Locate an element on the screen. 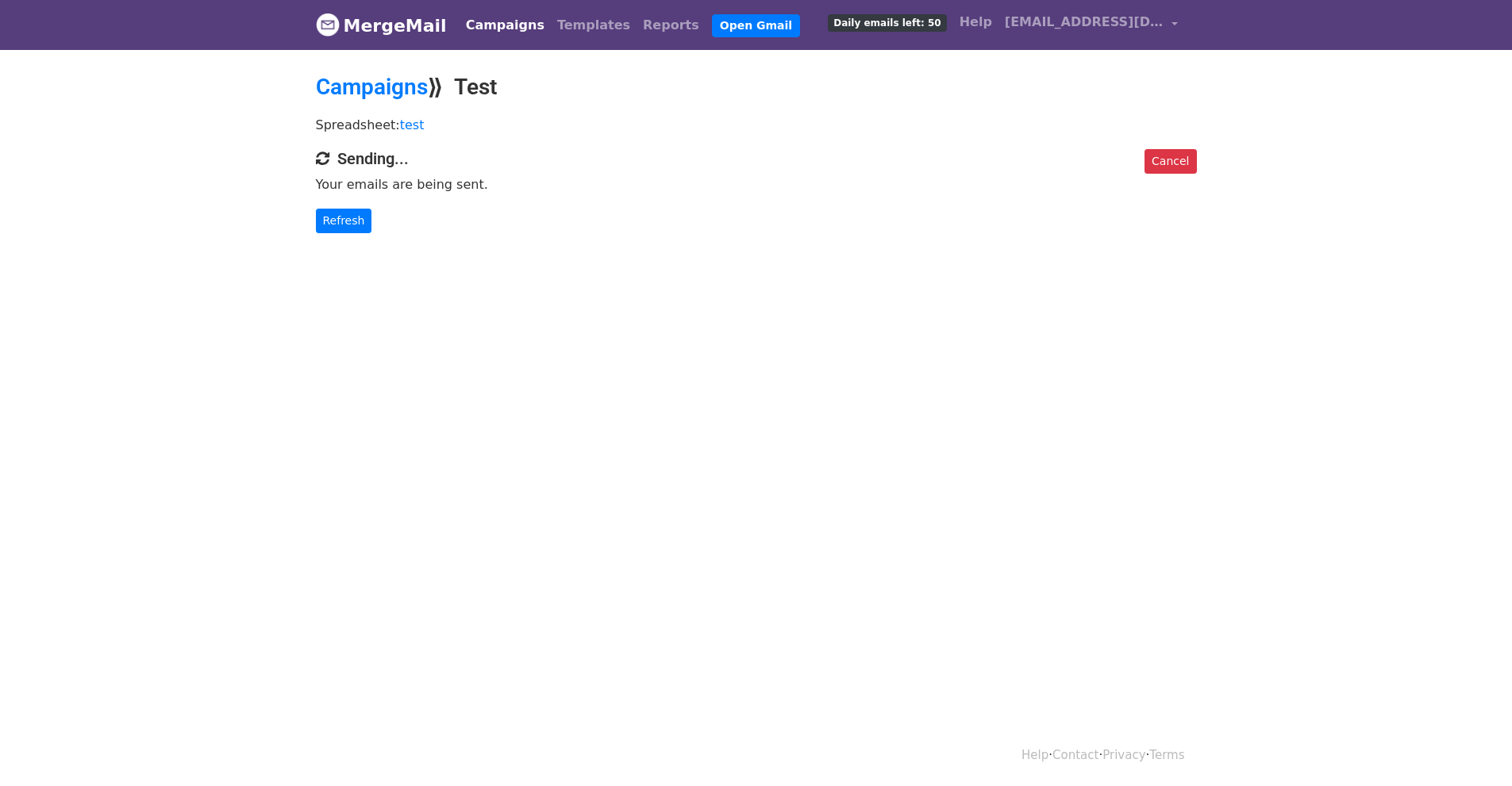  a: Privacy is located at coordinates (1124, 756).